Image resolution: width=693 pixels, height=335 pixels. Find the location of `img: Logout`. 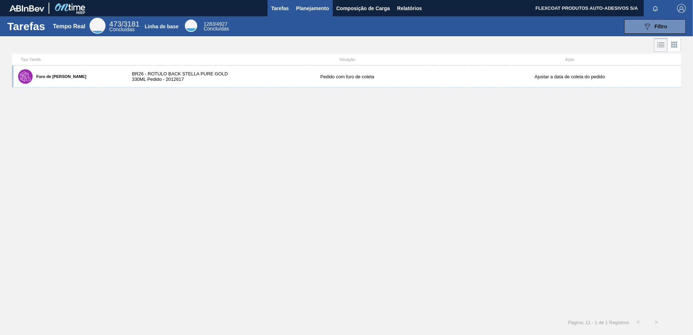

img: Logout is located at coordinates (681, 8).